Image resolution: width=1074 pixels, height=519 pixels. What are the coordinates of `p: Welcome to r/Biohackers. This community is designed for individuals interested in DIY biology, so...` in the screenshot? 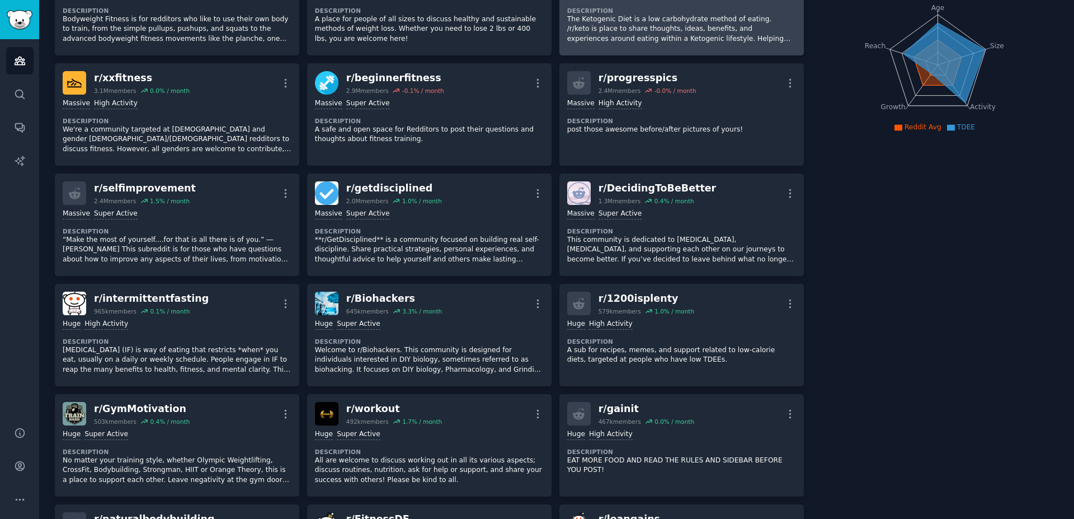 It's located at (429, 360).